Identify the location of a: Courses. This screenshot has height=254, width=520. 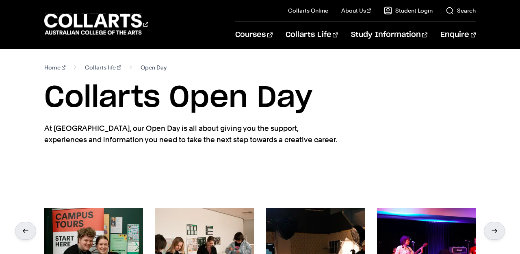
(253, 35).